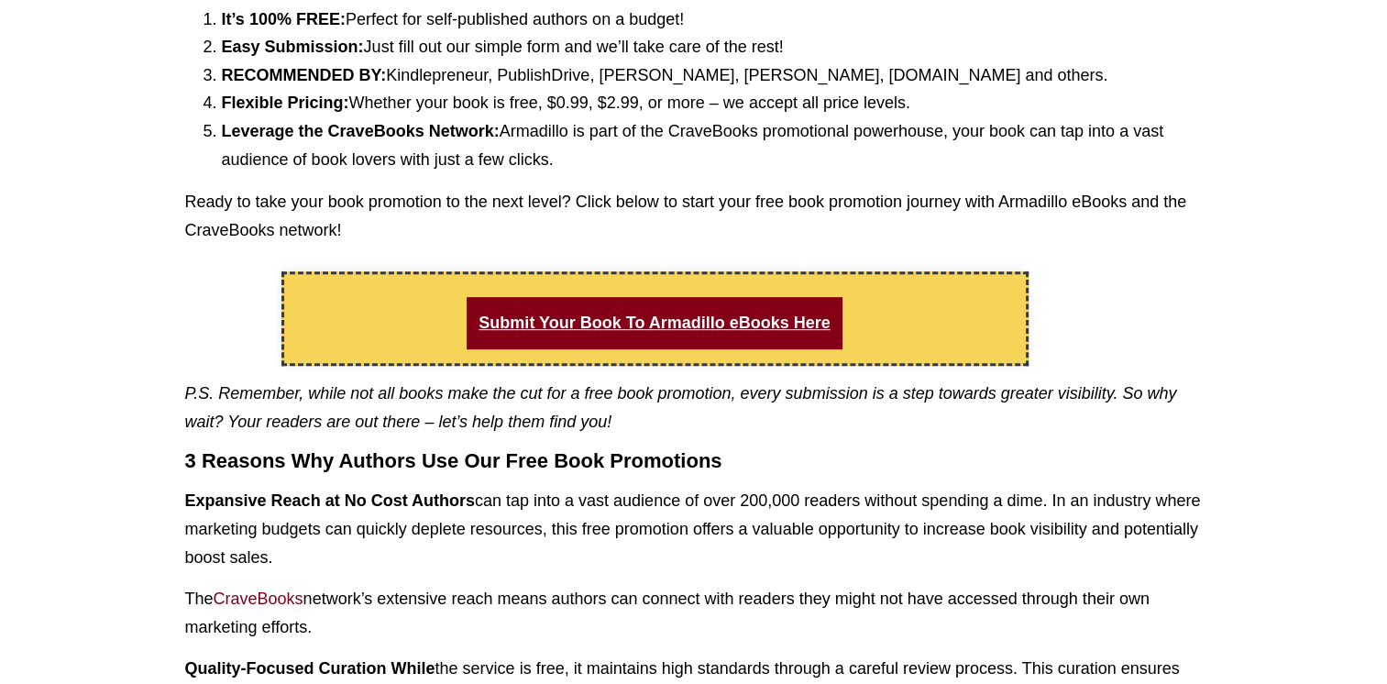 The image size is (1387, 684). What do you see at coordinates (712, 19) in the screenshot?
I see `li: Perfect for self-published authors on a budget!` at bounding box center [712, 19].